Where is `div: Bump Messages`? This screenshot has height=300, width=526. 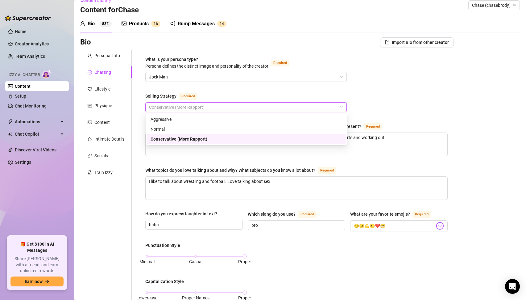 div: Bump Messages is located at coordinates (196, 24).